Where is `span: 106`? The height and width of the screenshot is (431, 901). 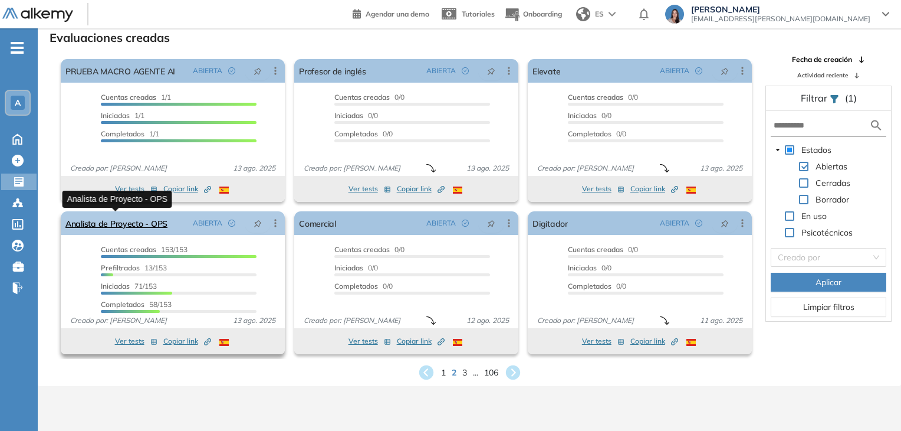
span: 106 is located at coordinates (491, 372).